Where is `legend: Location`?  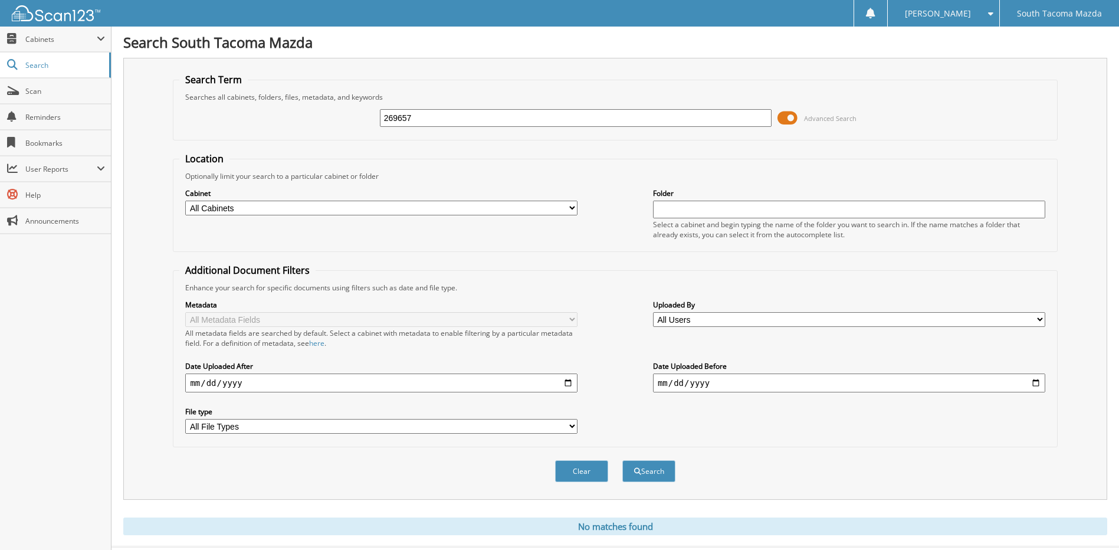 legend: Location is located at coordinates (204, 159).